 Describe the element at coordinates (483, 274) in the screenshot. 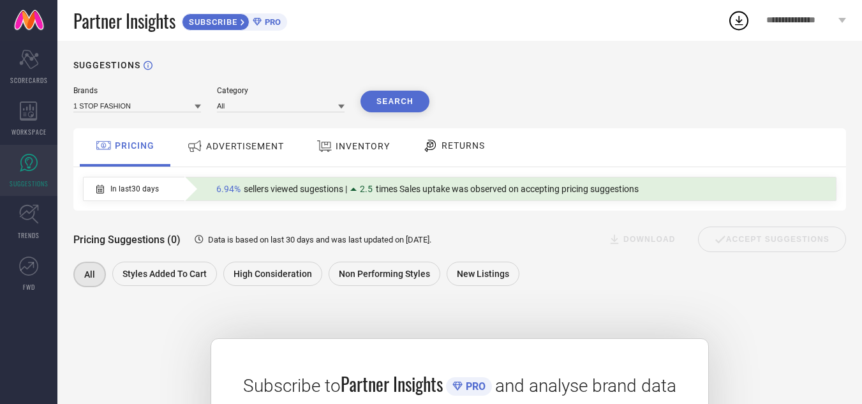

I see `span: New Listings` at that location.